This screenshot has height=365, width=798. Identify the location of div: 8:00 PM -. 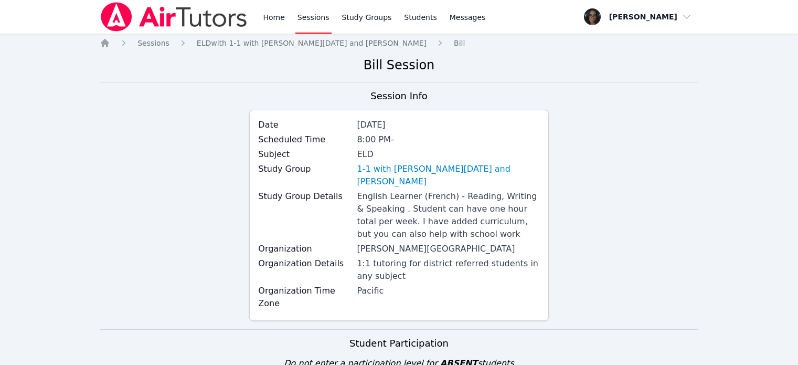
(448, 140).